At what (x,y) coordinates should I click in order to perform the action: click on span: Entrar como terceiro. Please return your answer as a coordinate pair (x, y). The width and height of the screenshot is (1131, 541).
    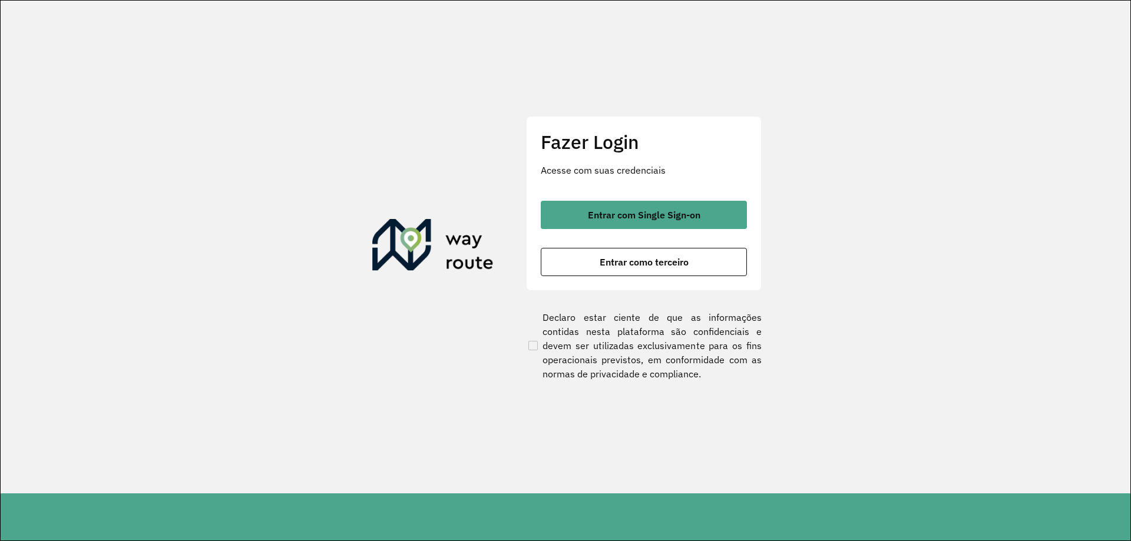
    Looking at the image, I should click on (644, 262).